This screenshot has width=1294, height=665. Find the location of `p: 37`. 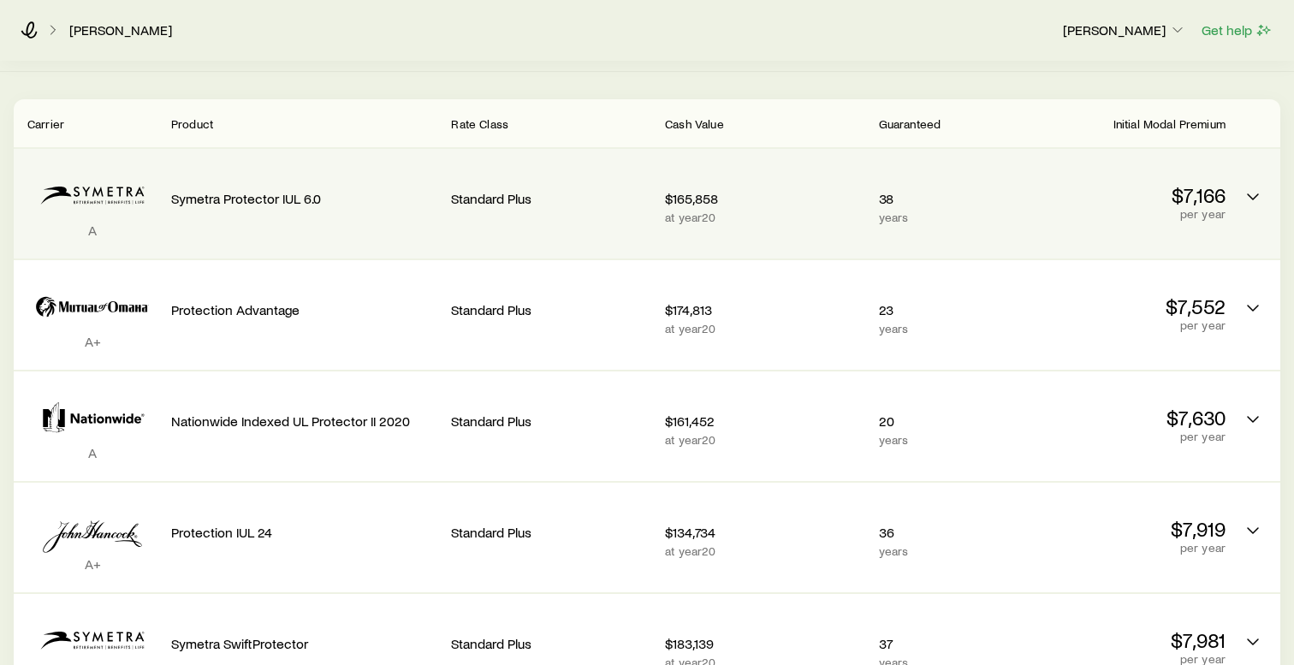

p: 37 is located at coordinates (946, 644).